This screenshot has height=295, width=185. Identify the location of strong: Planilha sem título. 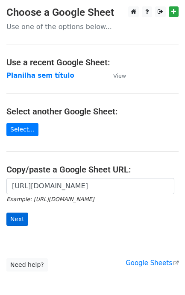
(40, 76).